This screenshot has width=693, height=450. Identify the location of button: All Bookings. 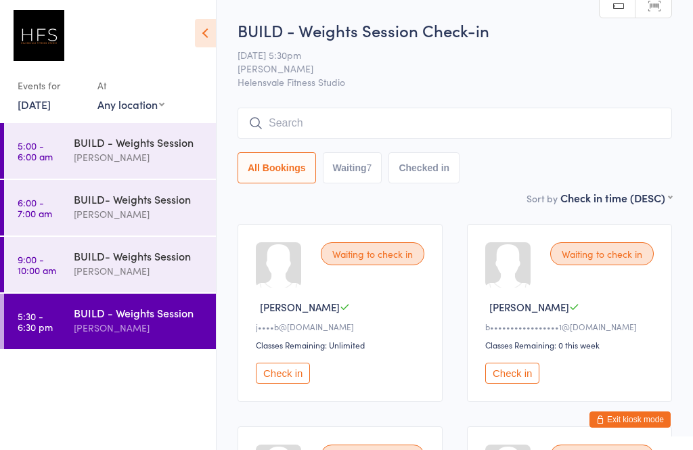
(277, 168).